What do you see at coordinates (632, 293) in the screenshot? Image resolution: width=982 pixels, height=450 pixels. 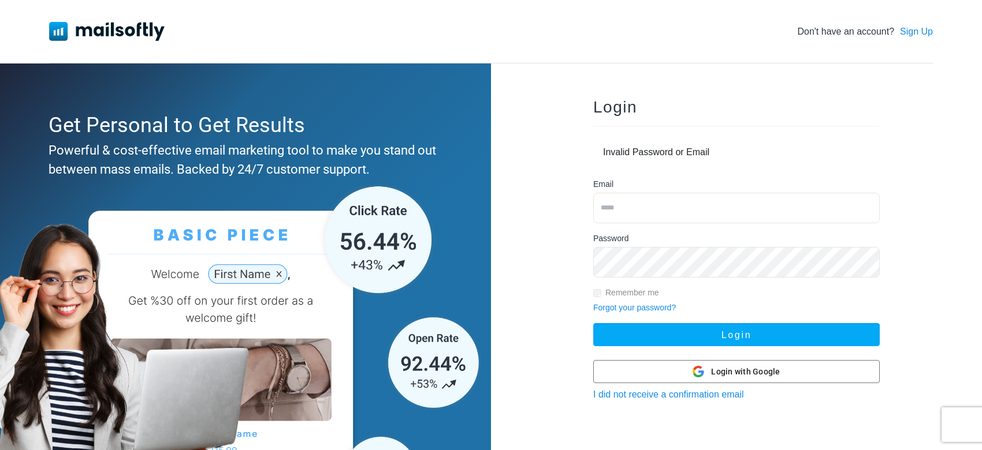 I see `label: Remember me` at bounding box center [632, 293].